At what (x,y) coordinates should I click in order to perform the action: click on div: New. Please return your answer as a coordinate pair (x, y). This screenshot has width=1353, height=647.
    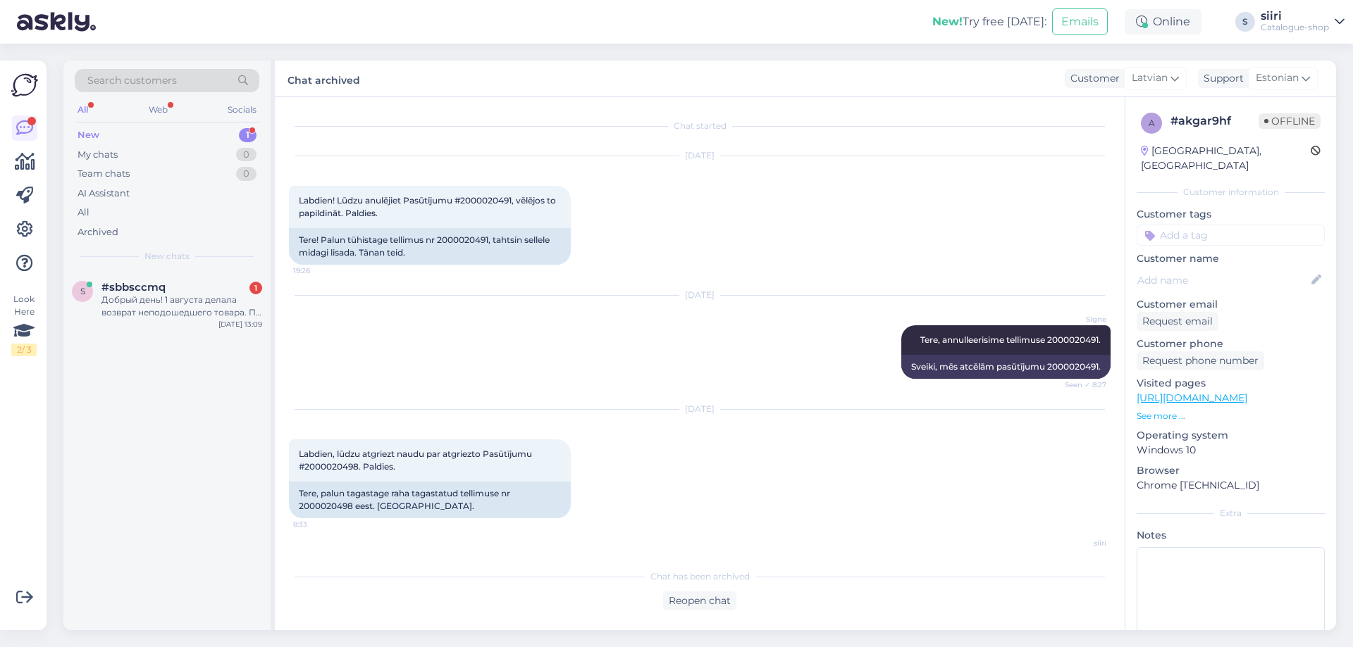
    Looking at the image, I should click on (88, 135).